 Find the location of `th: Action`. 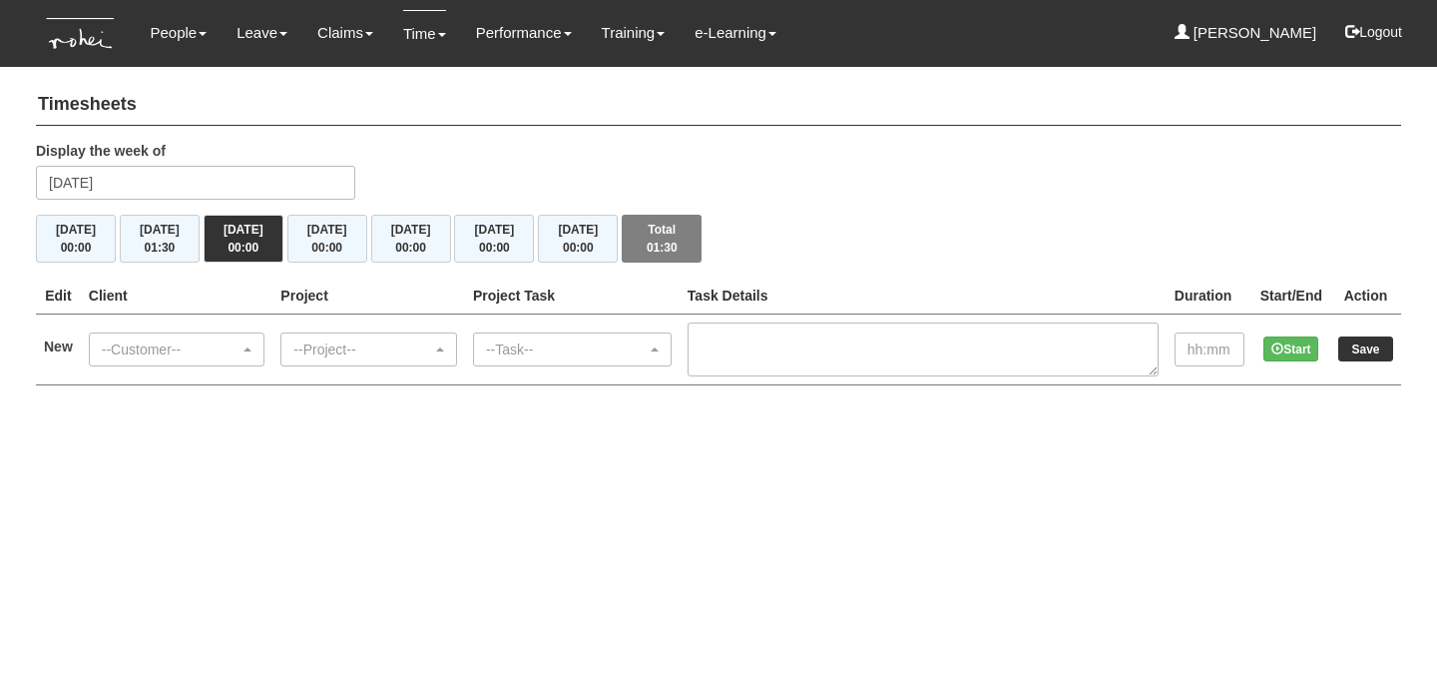

th: Action is located at coordinates (1366, 295).